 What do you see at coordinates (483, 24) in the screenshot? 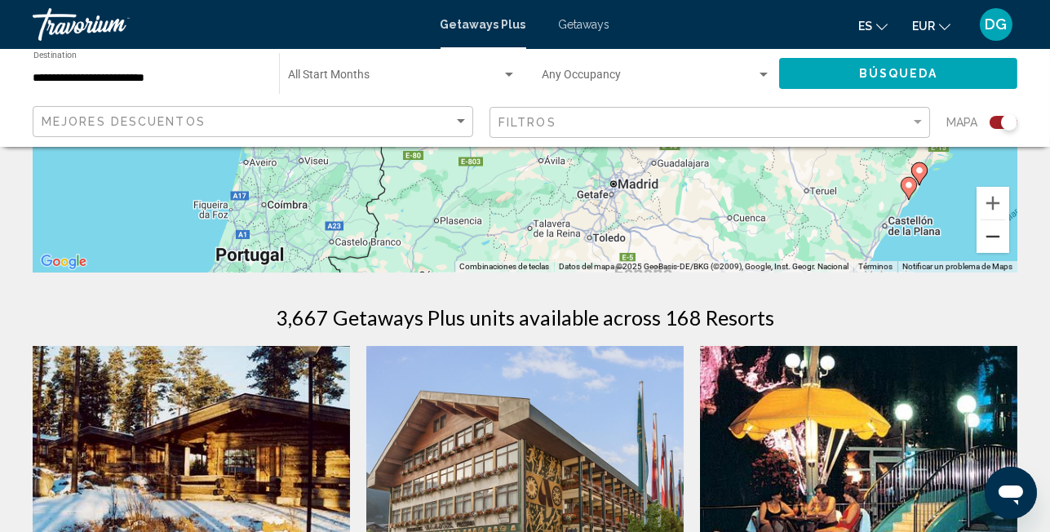
I see `a: Getaways Plus` at bounding box center [483, 24].